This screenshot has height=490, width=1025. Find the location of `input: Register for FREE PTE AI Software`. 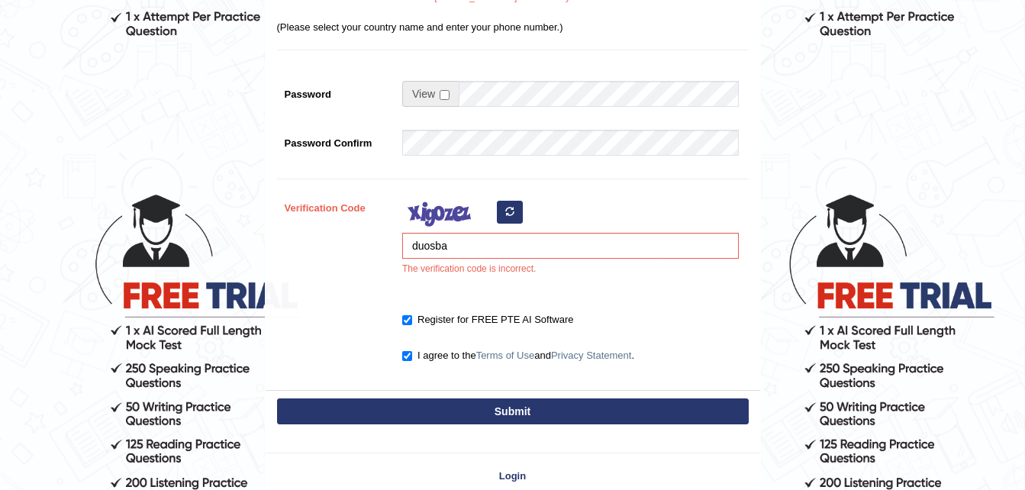

input: Register for FREE PTE AI Software is located at coordinates (407, 320).